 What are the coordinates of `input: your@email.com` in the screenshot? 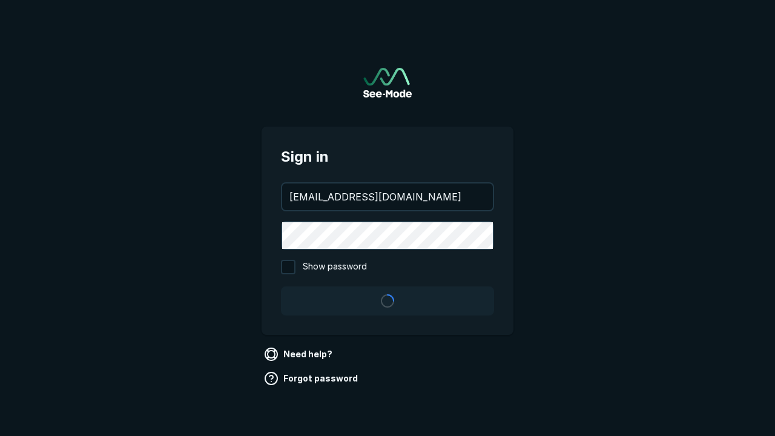 It's located at (388, 197).